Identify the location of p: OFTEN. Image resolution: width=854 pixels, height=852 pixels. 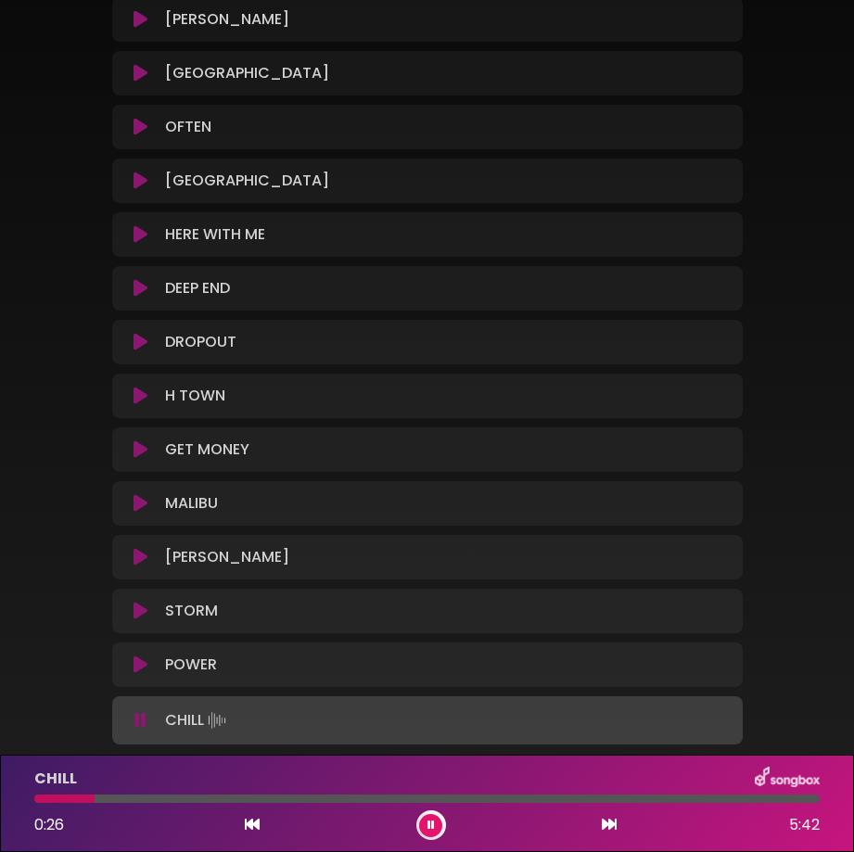
(188, 127).